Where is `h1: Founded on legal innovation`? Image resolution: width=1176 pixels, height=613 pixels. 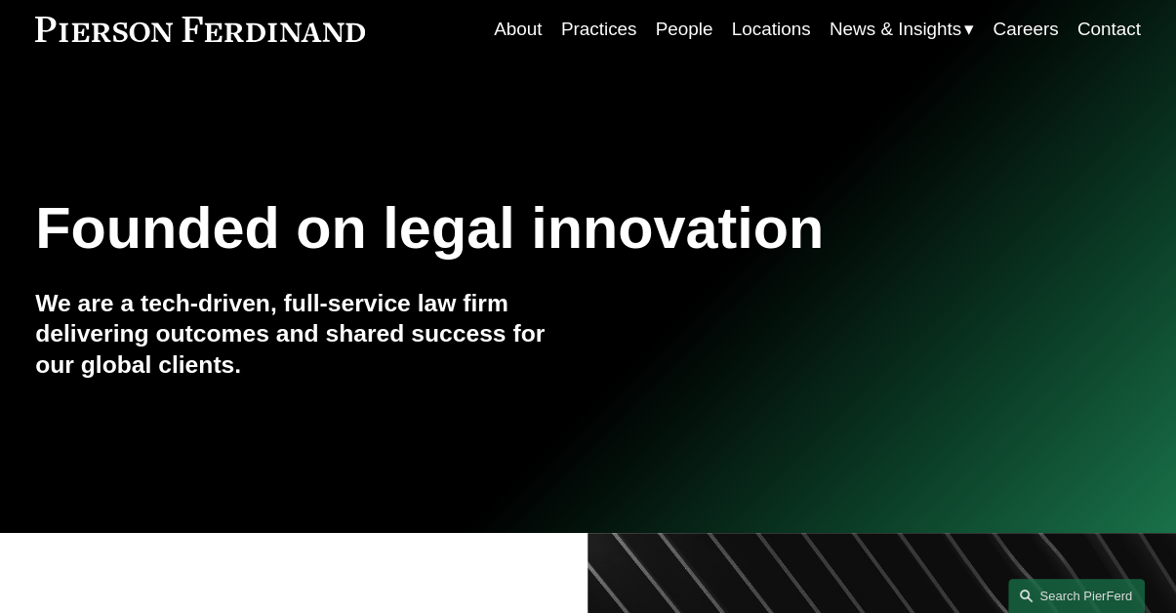 h1: Founded on legal innovation is located at coordinates (496, 228).